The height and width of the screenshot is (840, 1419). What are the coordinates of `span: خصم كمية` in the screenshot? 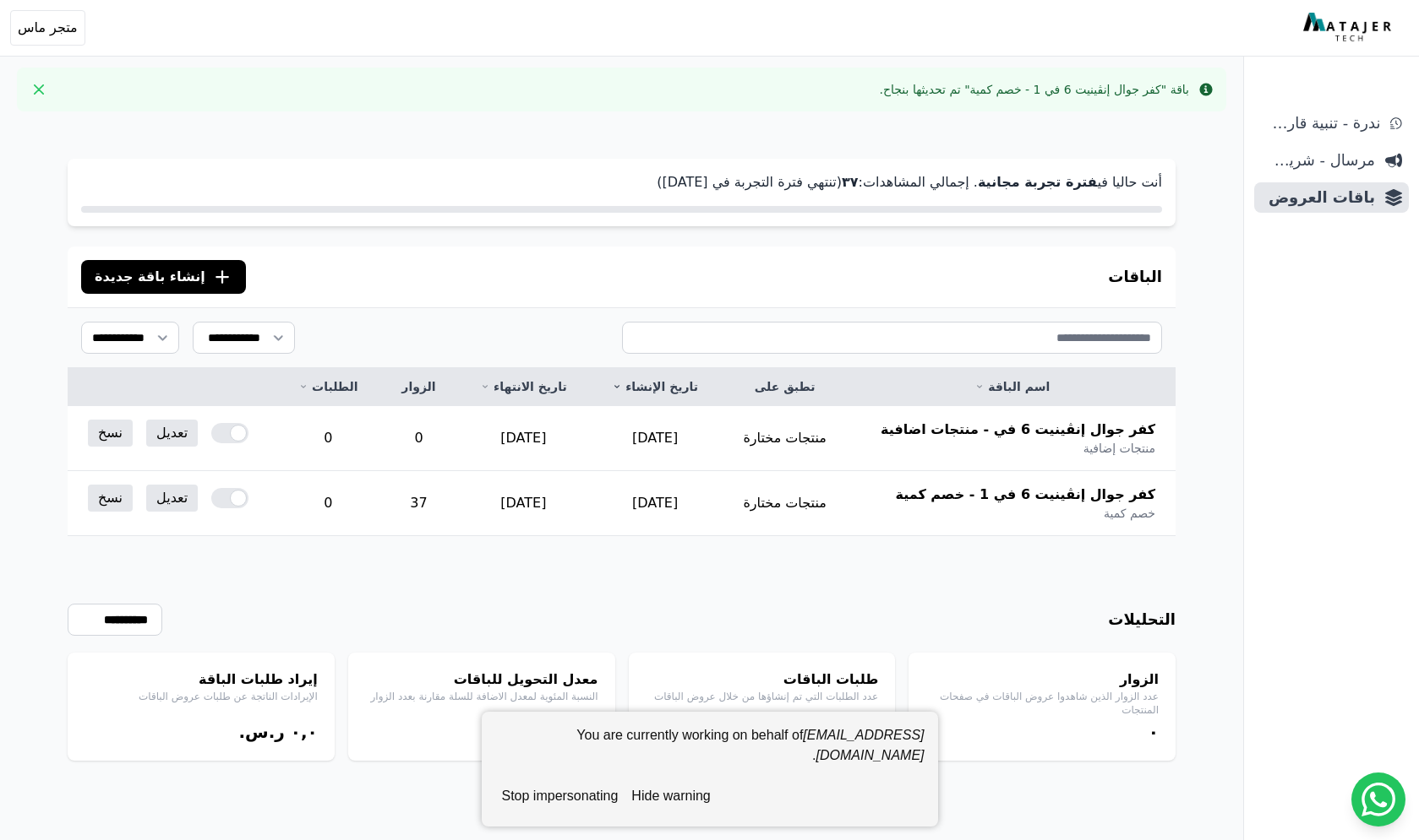 It's located at (1129, 514).